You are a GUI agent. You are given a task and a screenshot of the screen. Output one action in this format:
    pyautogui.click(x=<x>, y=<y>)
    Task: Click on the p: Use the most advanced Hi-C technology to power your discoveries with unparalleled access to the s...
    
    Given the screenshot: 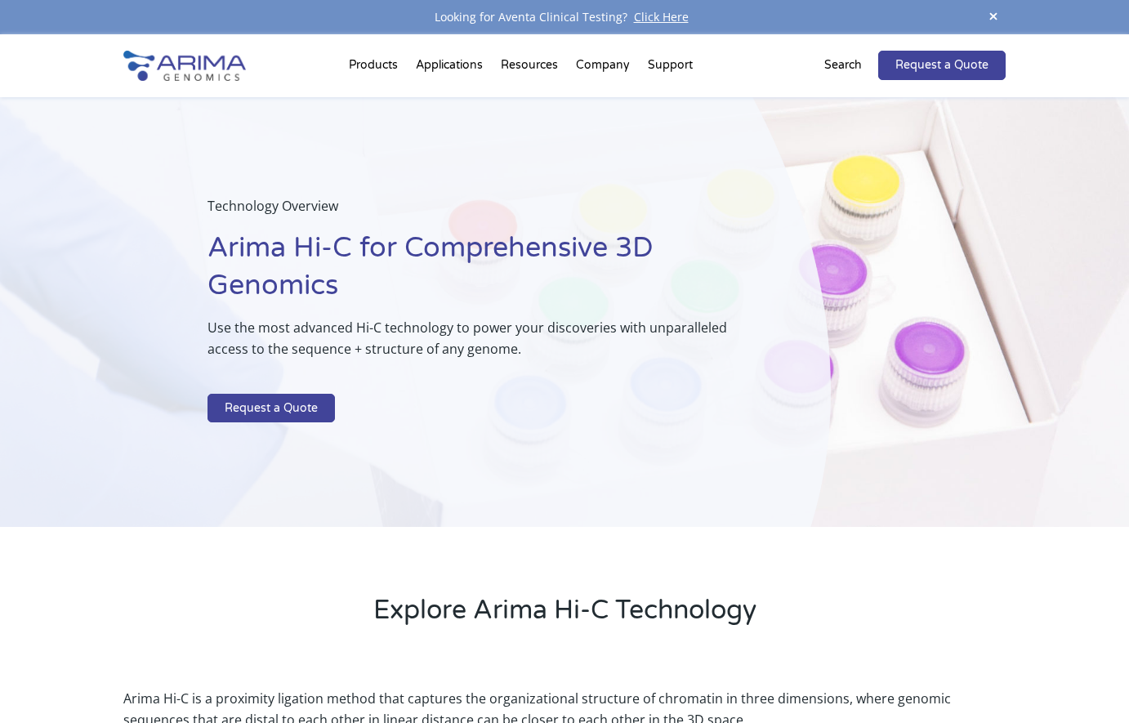 What is the action you would take?
    pyautogui.click(x=478, y=345)
    